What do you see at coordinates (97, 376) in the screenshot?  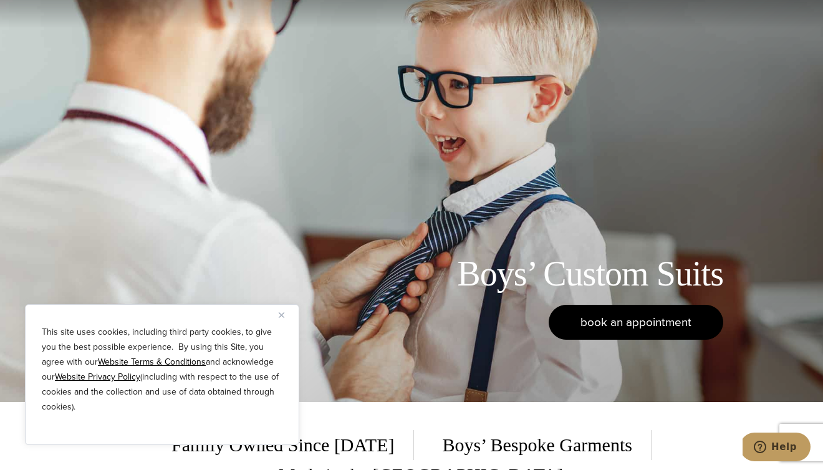 I see `a: Website Privacy Policy` at bounding box center [97, 376].